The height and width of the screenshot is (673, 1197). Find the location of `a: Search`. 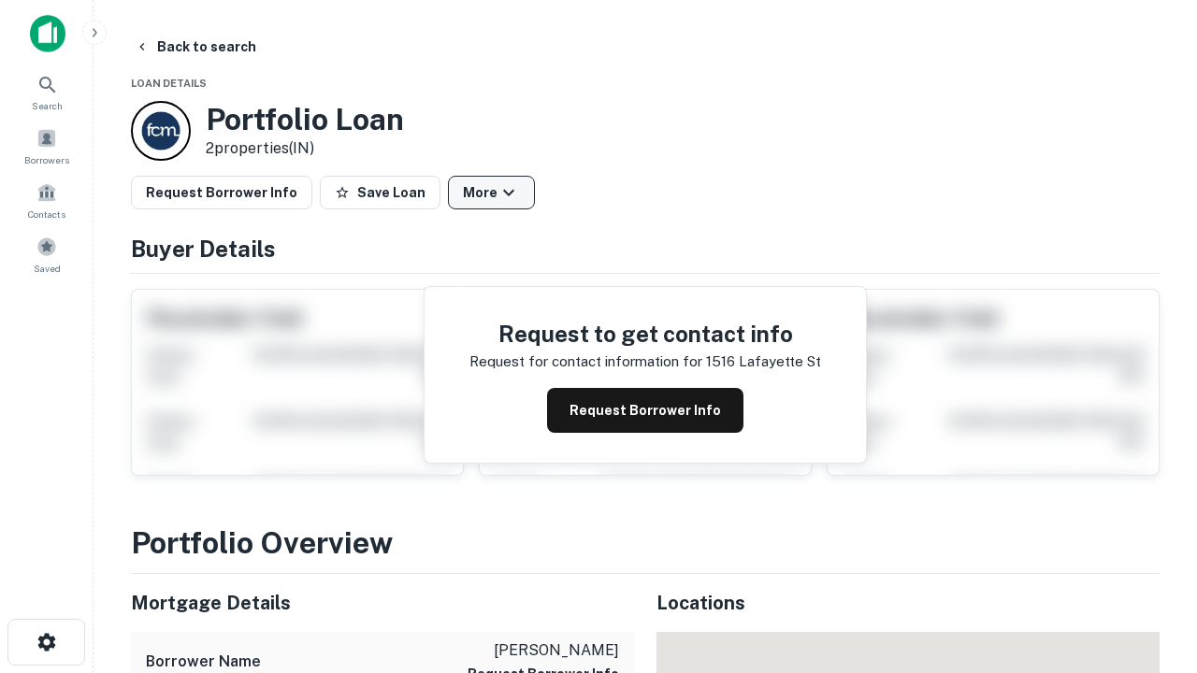

a: Search is located at coordinates (47, 92).